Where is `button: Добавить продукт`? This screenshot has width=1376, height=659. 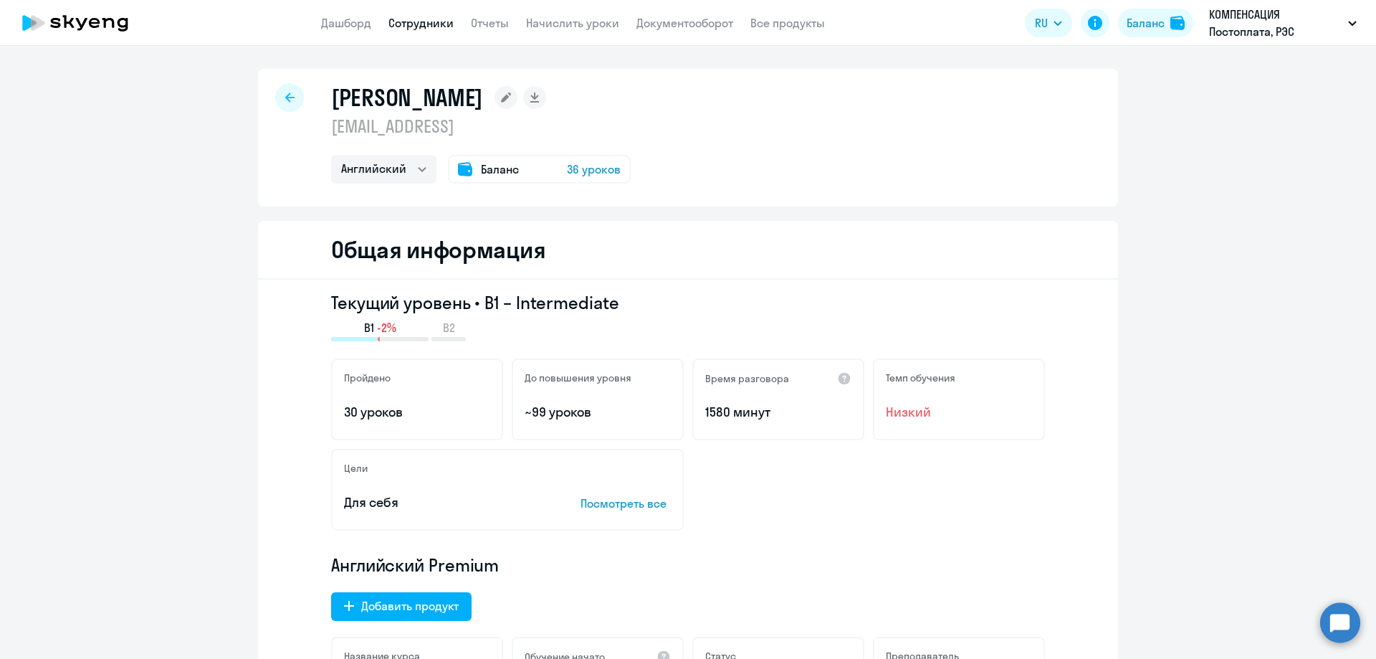
button: Добавить продукт is located at coordinates (401, 606).